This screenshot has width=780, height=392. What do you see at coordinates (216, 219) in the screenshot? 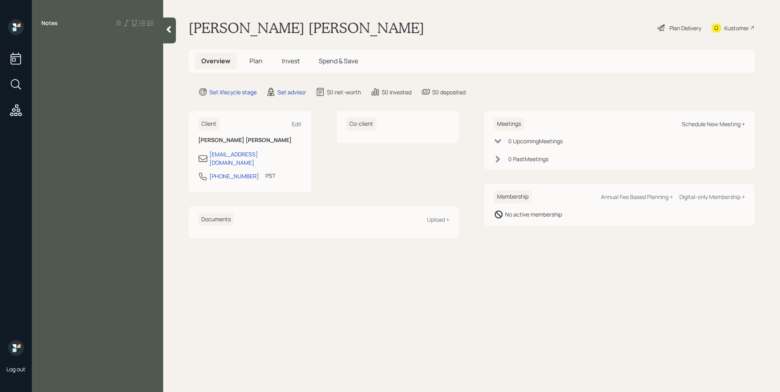
I see `h6: Documents` at bounding box center [216, 219].